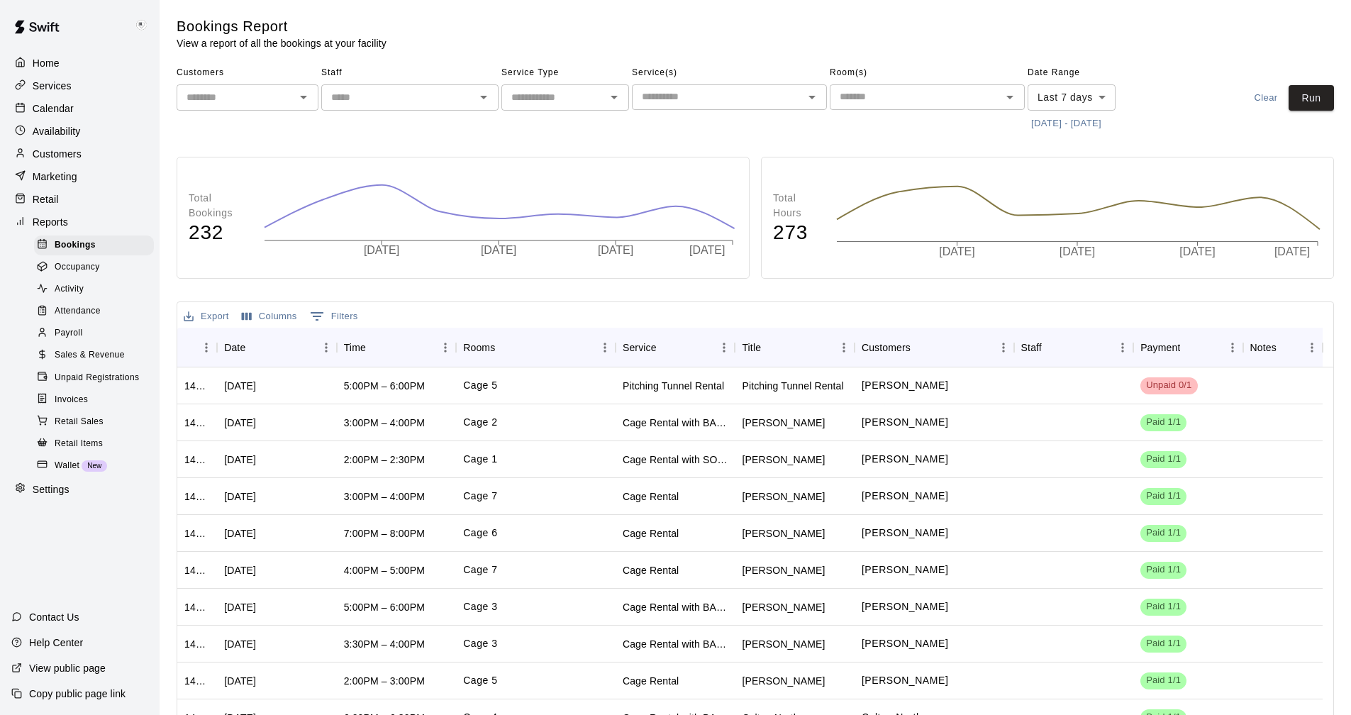 The width and height of the screenshot is (1351, 715). What do you see at coordinates (57, 154) in the screenshot?
I see `p: Customers` at bounding box center [57, 154].